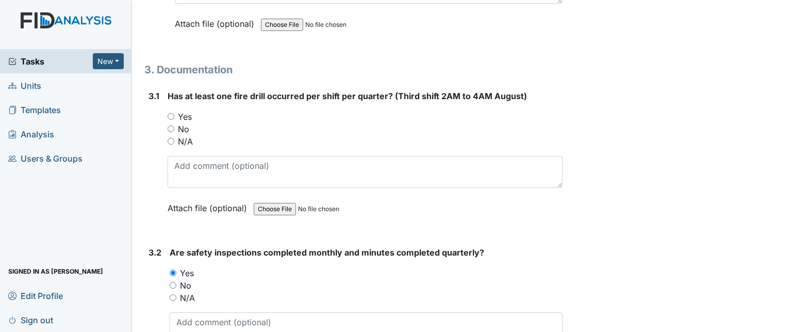  Describe the element at coordinates (155, 252) in the screenshot. I see `label: 3.2` at that location.